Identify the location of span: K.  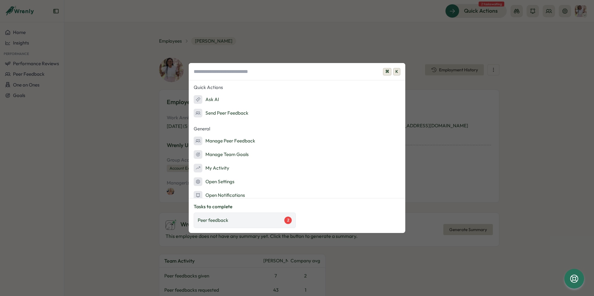
(396, 72).